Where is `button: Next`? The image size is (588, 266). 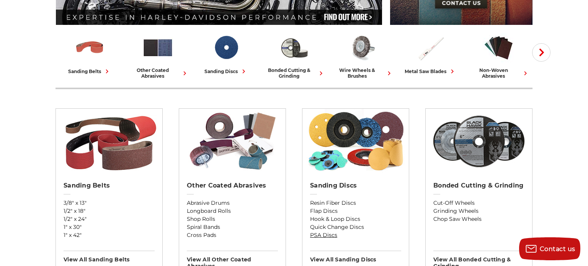
button: Next is located at coordinates (542, 52).